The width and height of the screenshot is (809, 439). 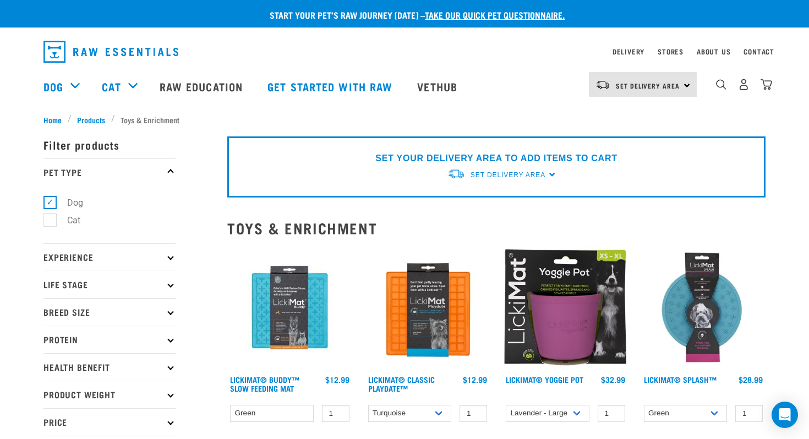 I want to click on a: Dog, so click(x=53, y=86).